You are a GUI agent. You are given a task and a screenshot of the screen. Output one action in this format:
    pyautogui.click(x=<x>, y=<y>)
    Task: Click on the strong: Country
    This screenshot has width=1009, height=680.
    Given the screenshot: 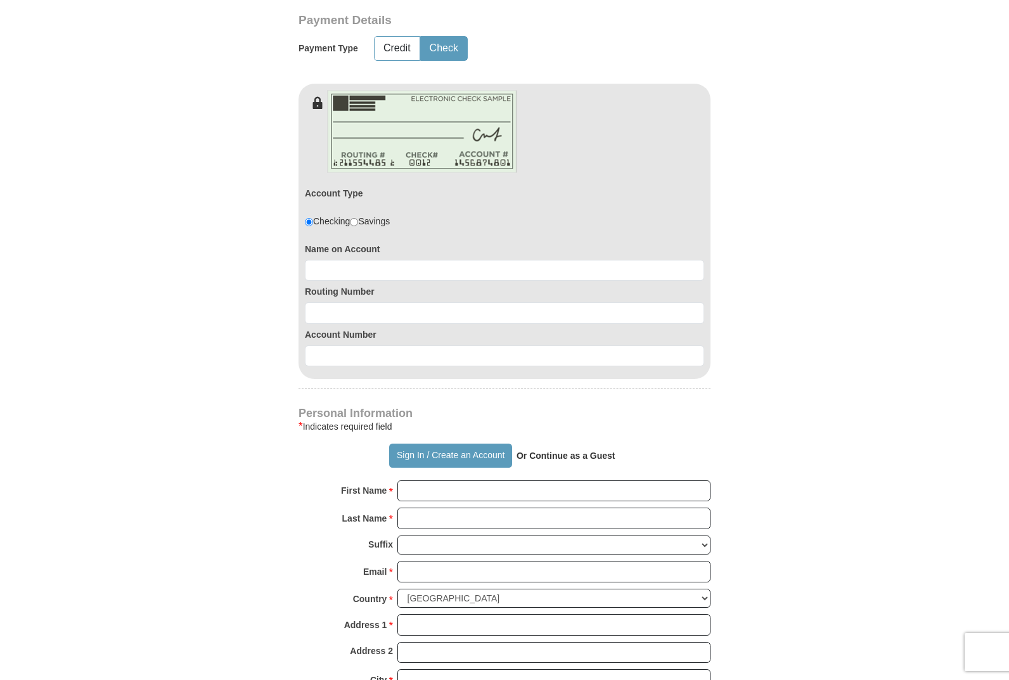 What is the action you would take?
    pyautogui.click(x=370, y=599)
    